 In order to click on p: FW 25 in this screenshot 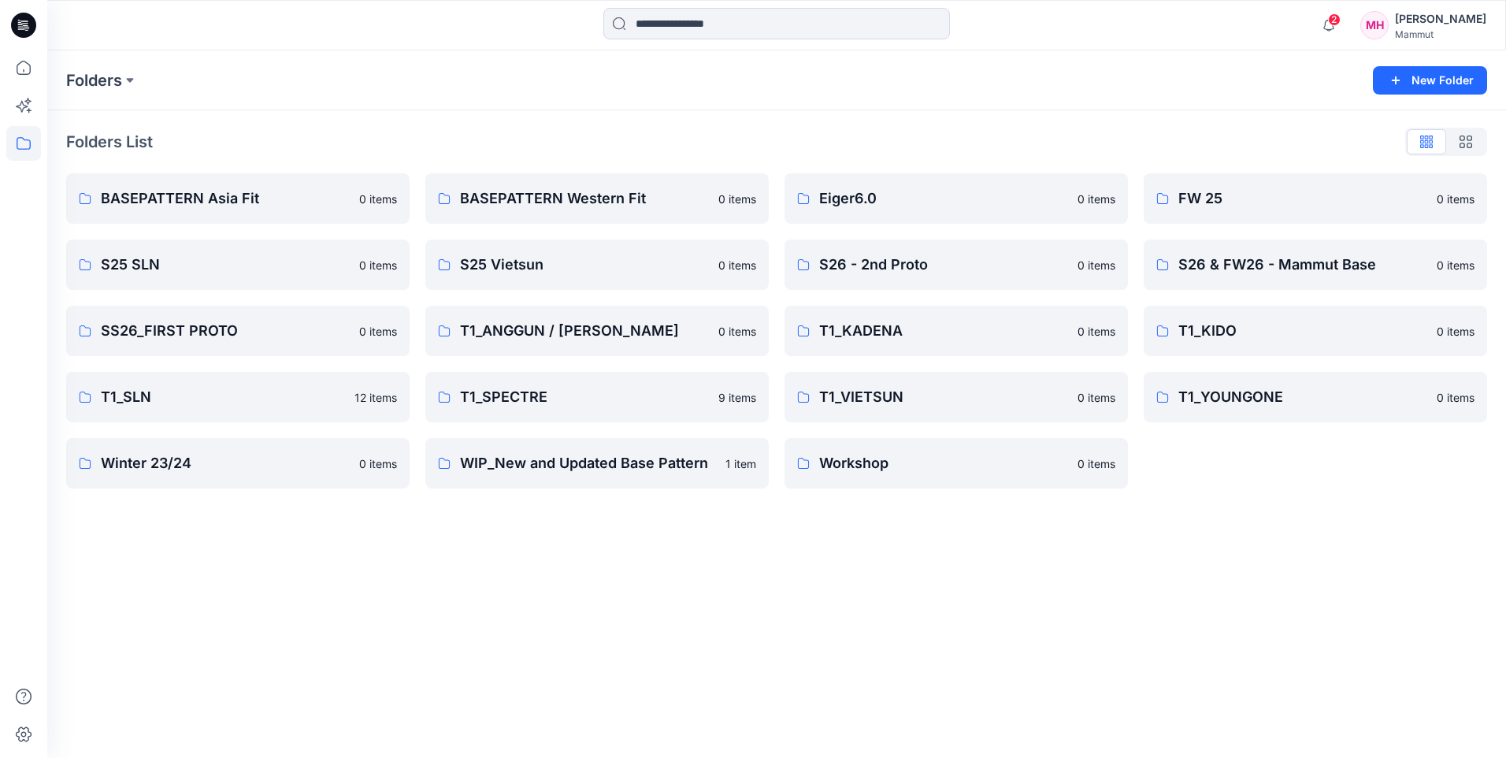, I will do `click(1303, 199)`.